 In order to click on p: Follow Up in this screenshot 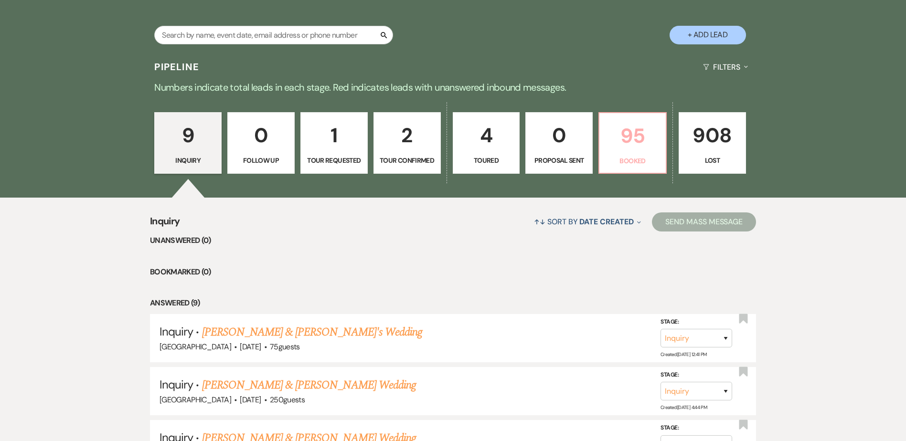, I will do `click(261, 160)`.